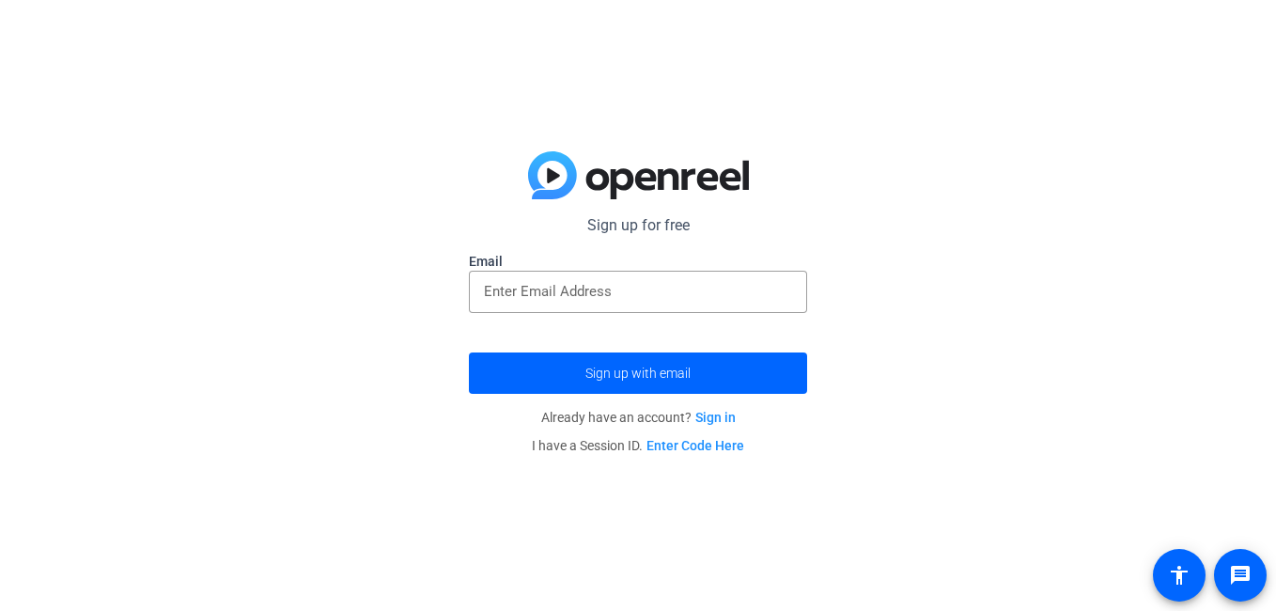 The height and width of the screenshot is (611, 1276). What do you see at coordinates (638, 291) in the screenshot?
I see `input: Enter Email Address` at bounding box center [638, 291].